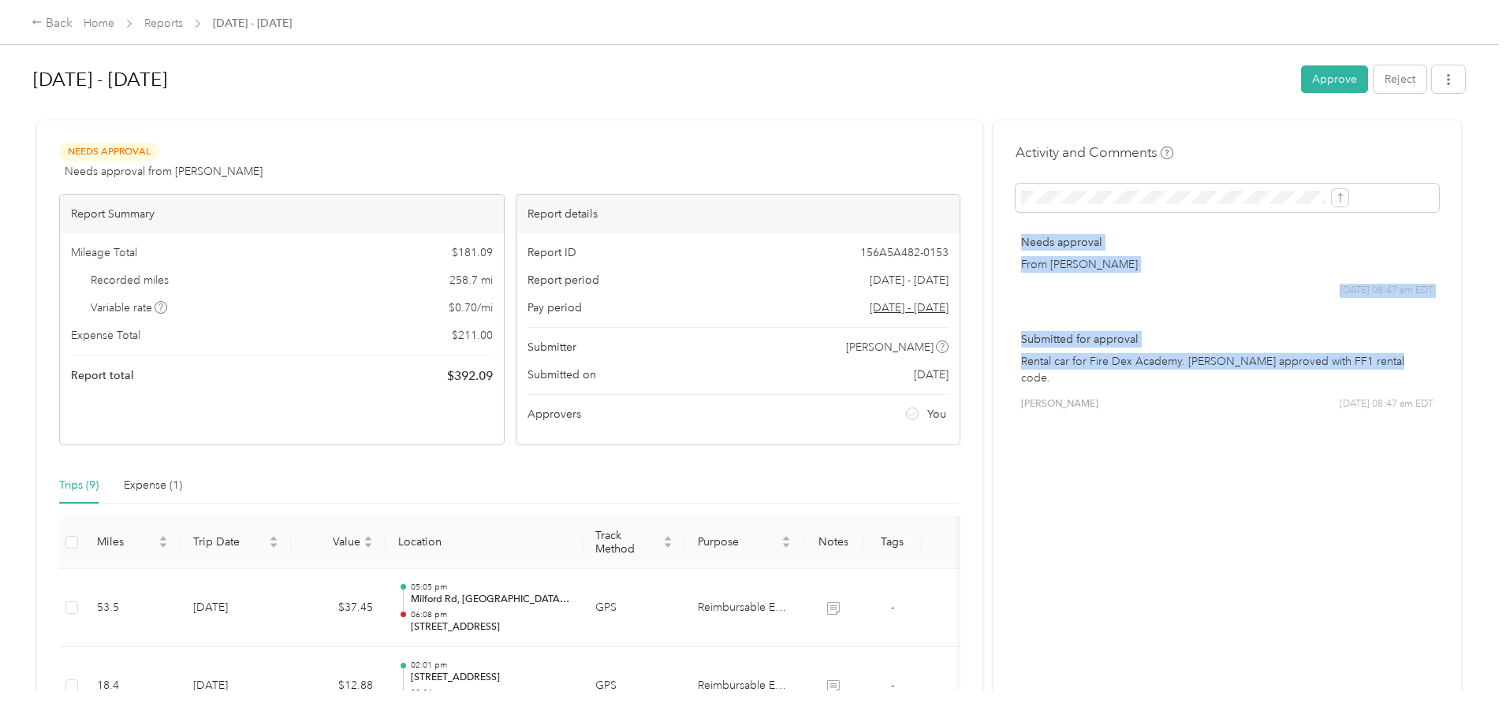 The height and width of the screenshot is (718, 1506). What do you see at coordinates (833, 543) in the screenshot?
I see `th: Notes` at bounding box center [833, 543].